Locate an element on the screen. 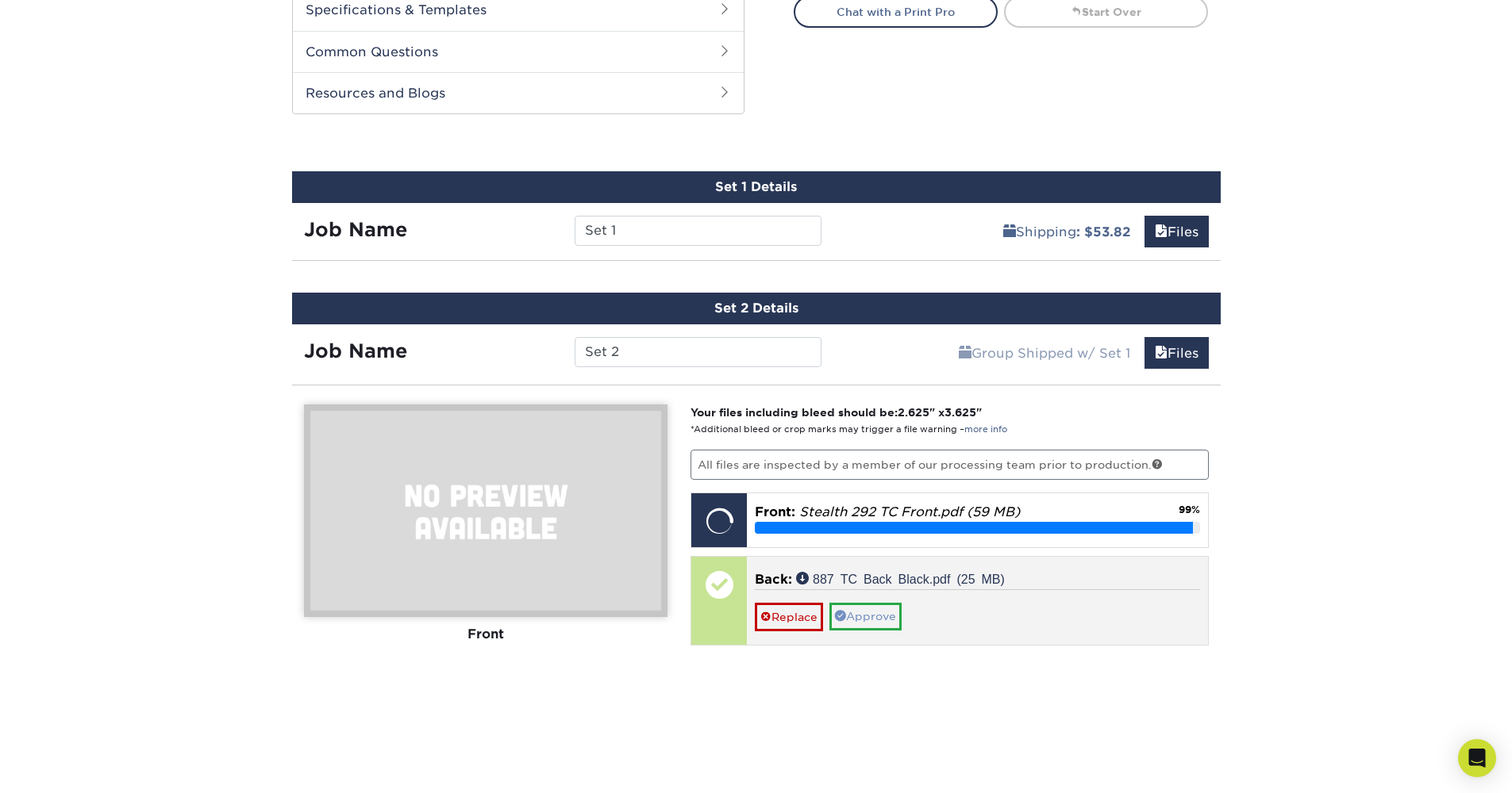 The height and width of the screenshot is (793, 1512). h2: Resources and Blogs is located at coordinates (518, 92).